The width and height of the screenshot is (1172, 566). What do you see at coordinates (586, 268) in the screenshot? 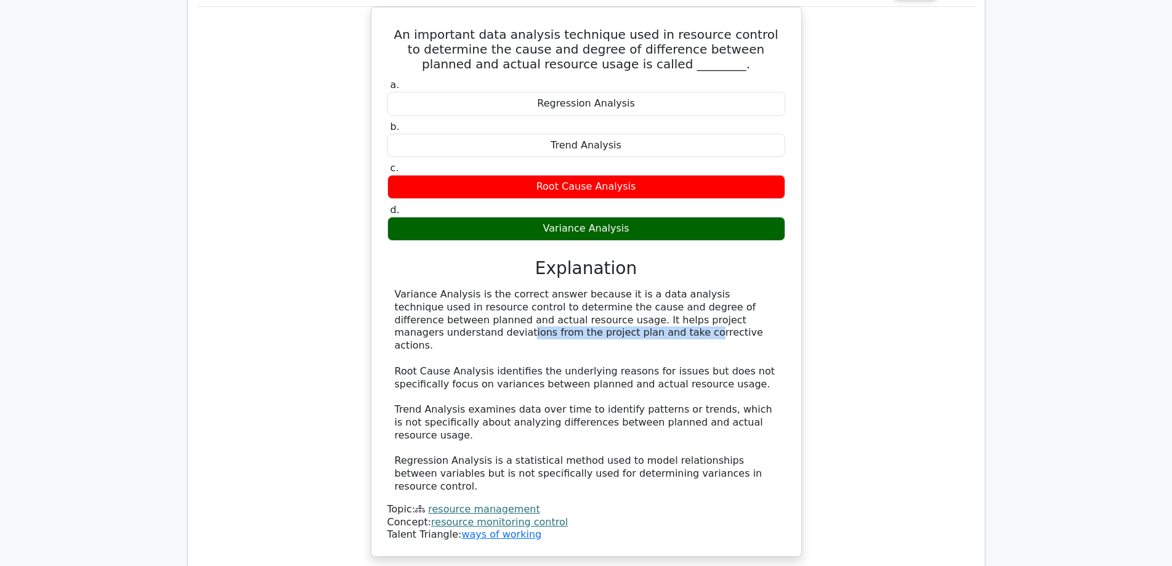
I see `h3: Explanation` at bounding box center [586, 268].